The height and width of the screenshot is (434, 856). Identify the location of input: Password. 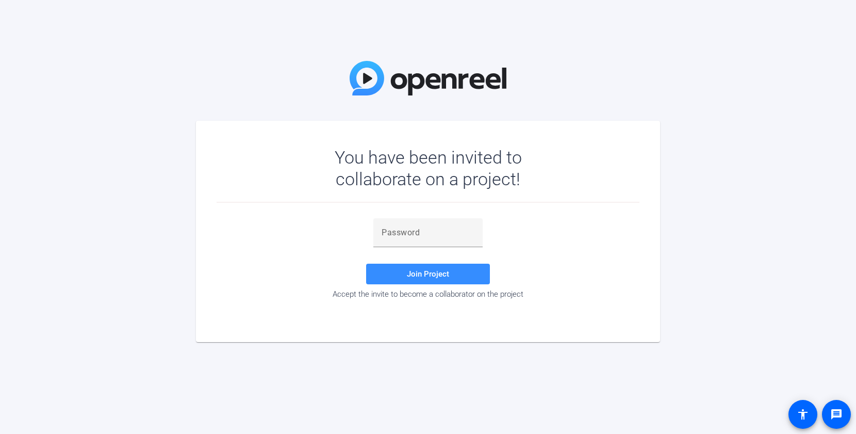
(428, 232).